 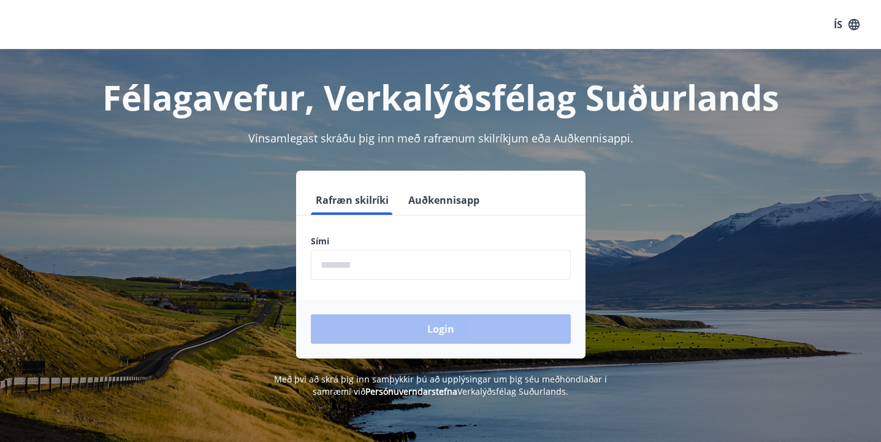 I want to click on label: Sími, so click(x=441, y=241).